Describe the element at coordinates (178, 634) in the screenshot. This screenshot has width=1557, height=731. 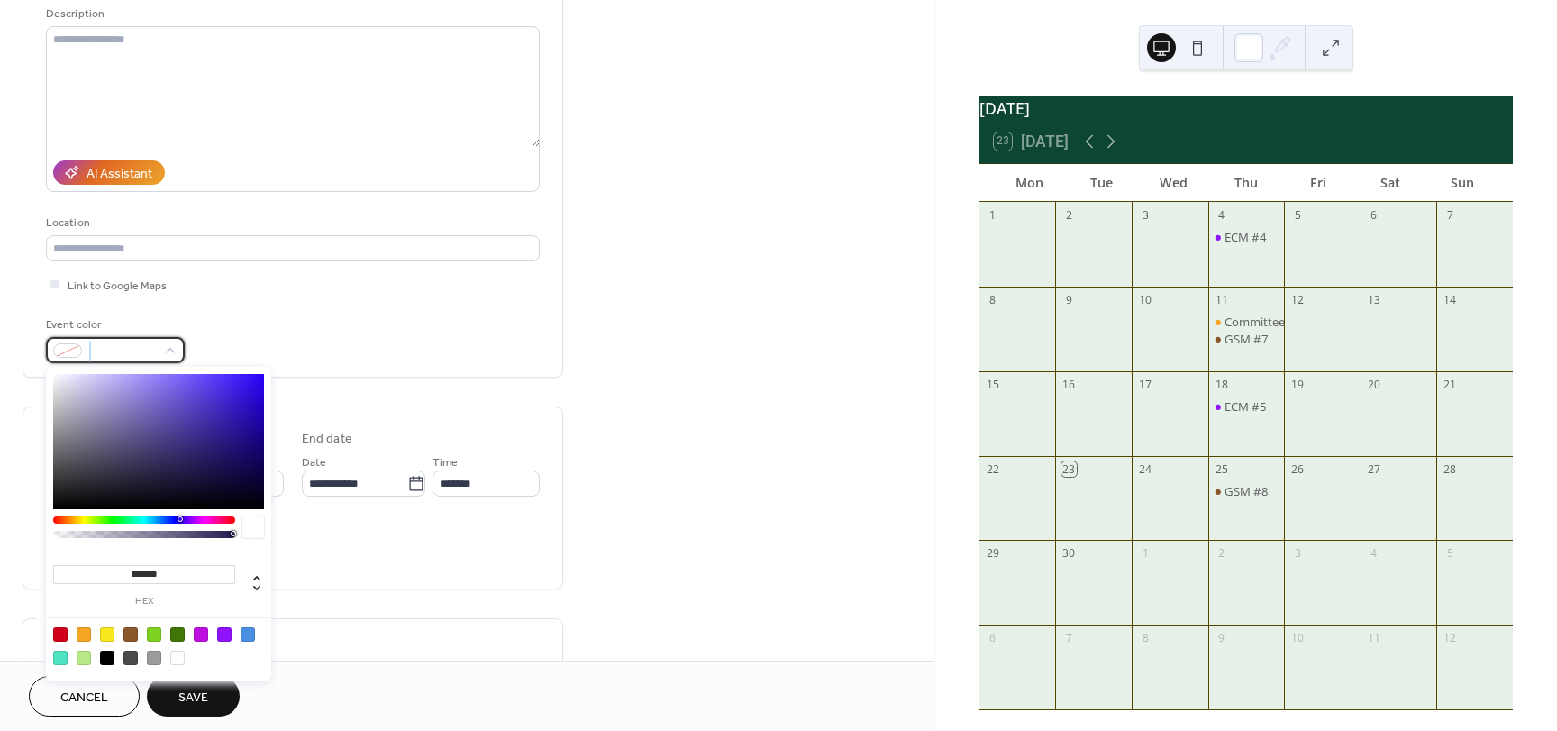
I see `div: #417505` at that location.